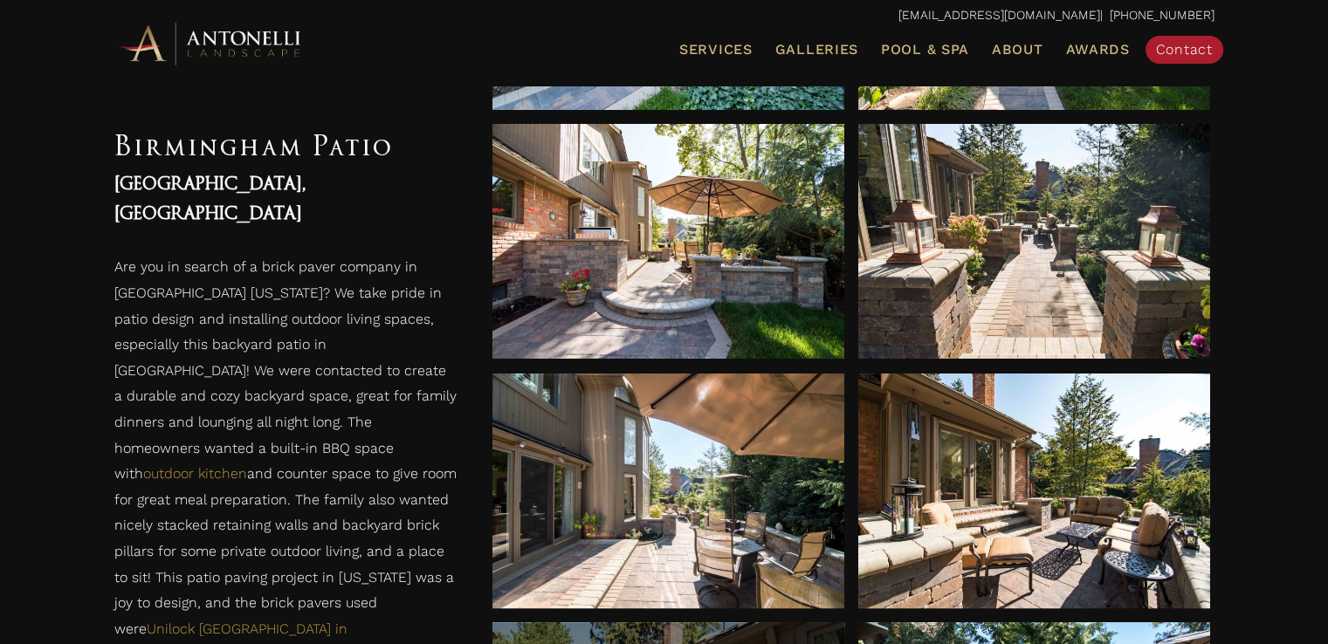 The height and width of the screenshot is (644, 1328). What do you see at coordinates (1097, 50) in the screenshot?
I see `a: Awards` at bounding box center [1097, 50].